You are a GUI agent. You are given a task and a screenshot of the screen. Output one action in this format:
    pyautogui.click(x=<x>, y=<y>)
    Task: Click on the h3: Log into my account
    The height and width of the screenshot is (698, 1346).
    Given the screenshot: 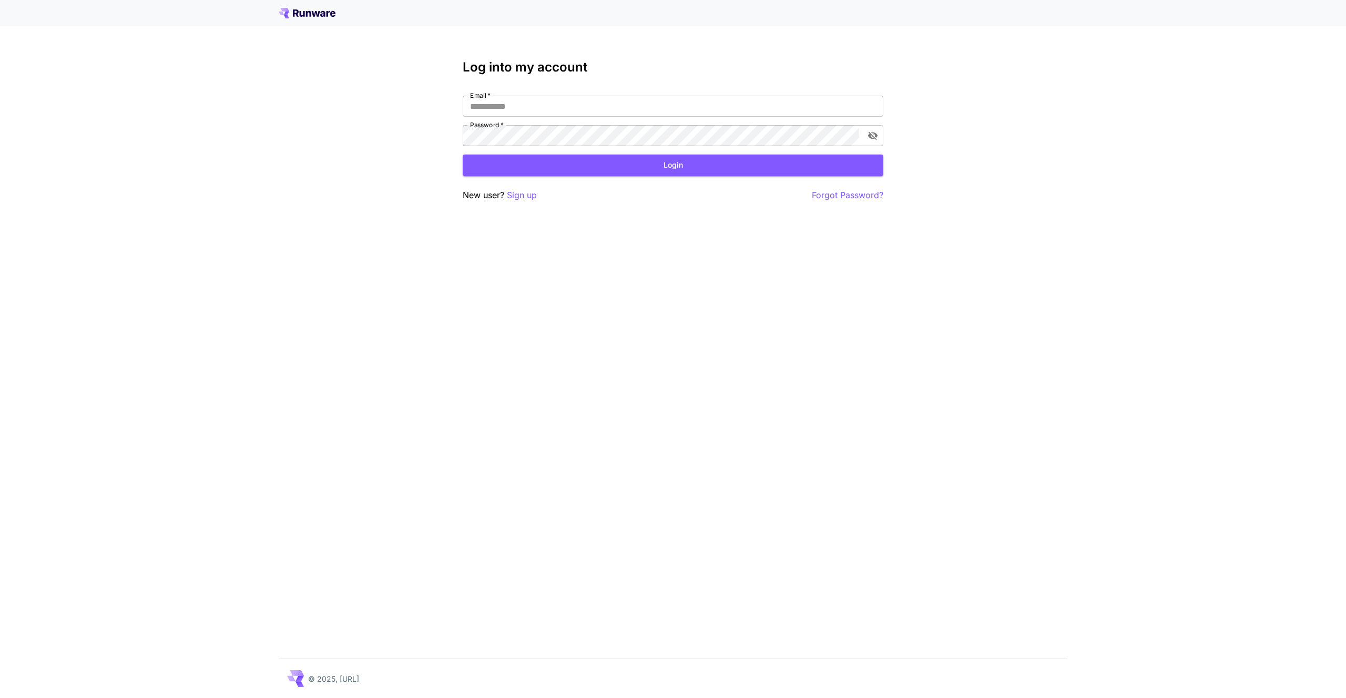 What is the action you would take?
    pyautogui.click(x=673, y=67)
    